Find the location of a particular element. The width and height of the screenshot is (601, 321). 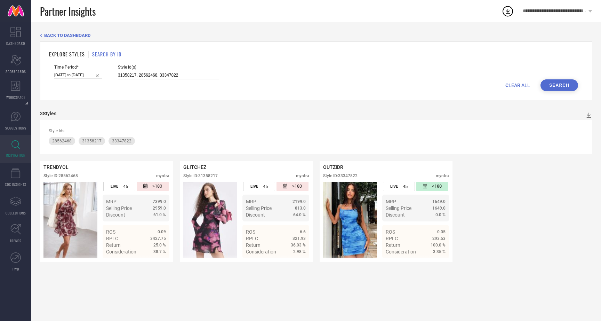

div: Open download list is located at coordinates (508, 11).